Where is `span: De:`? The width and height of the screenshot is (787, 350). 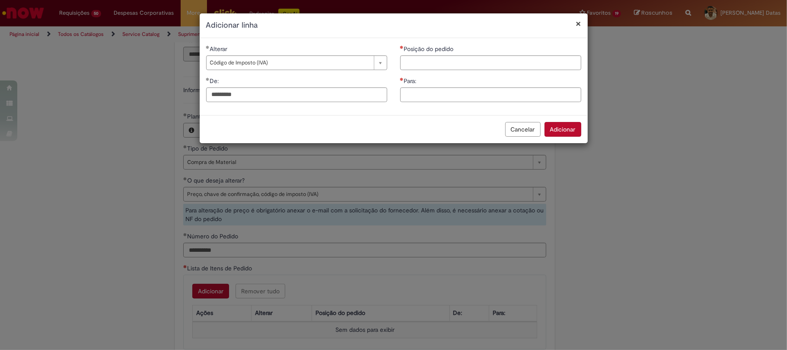 span: De: is located at coordinates (215, 81).